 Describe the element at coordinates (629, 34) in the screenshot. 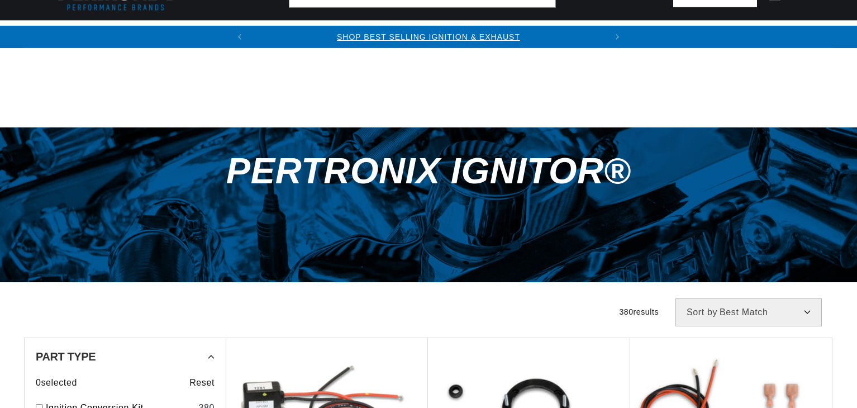

I see `summary: Battery Products` at that location.